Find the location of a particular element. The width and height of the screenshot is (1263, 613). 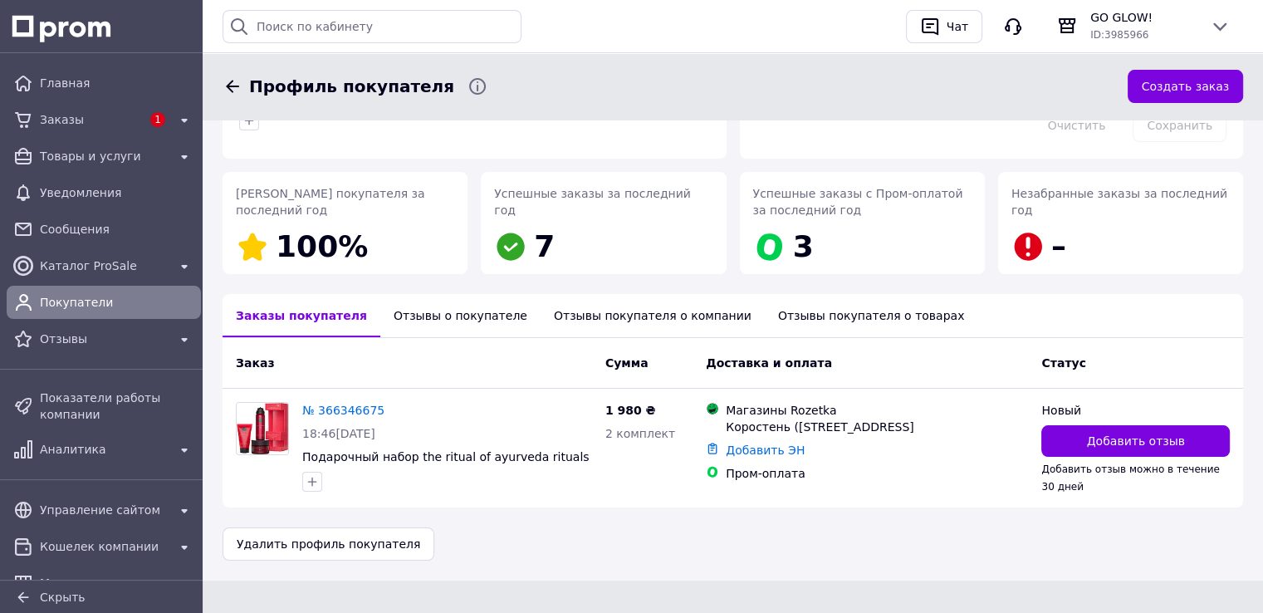

div: Новый is located at coordinates (1135, 410).